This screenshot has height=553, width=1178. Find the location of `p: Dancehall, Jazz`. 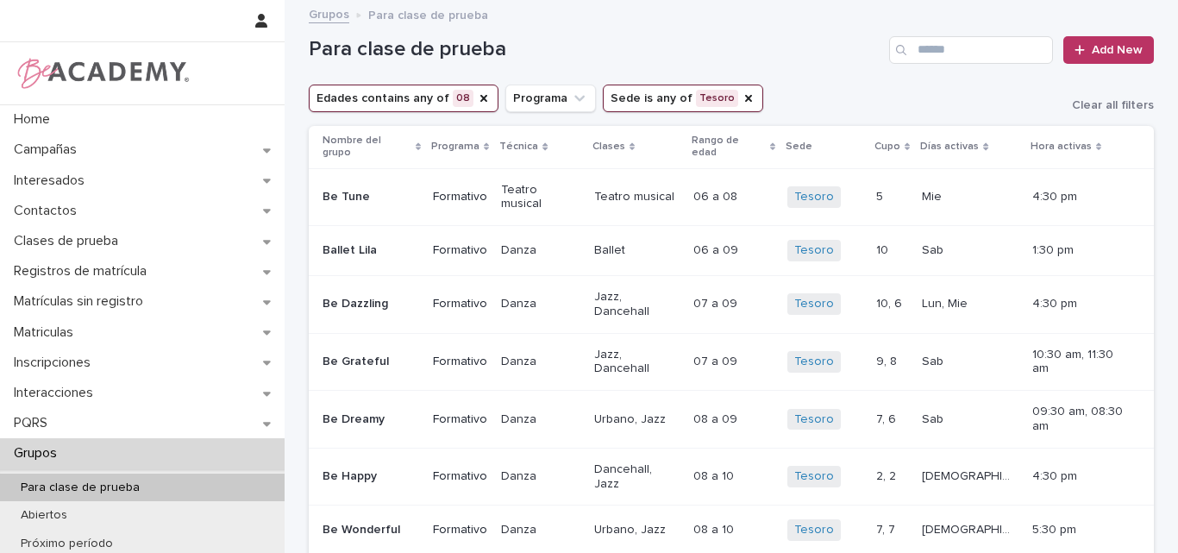

p: Dancehall, Jazz is located at coordinates (637, 477).